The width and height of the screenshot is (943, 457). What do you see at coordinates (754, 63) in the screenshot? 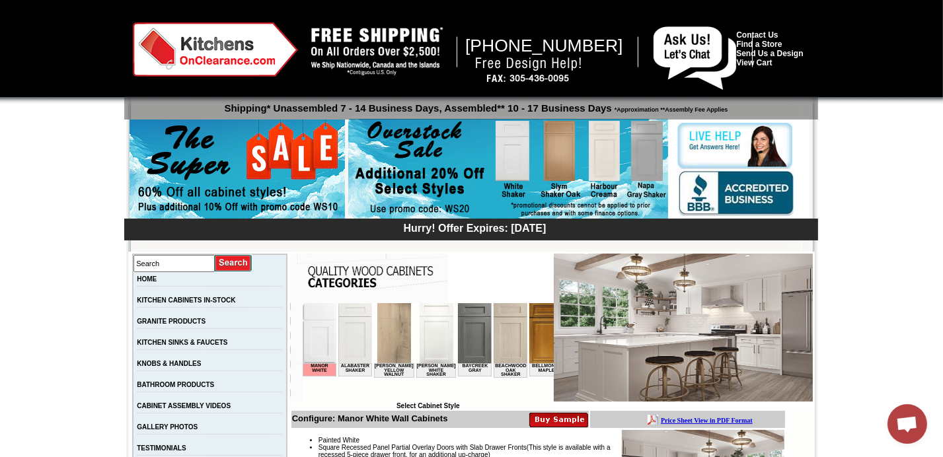
I see `a: View Cart` at bounding box center [754, 63].